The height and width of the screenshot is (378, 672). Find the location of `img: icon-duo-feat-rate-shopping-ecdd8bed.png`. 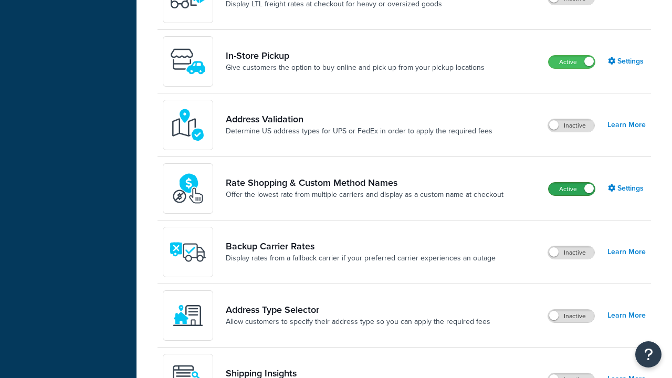

img: icon-duo-feat-rate-shopping-ecdd8bed.png is located at coordinates (188, 188).